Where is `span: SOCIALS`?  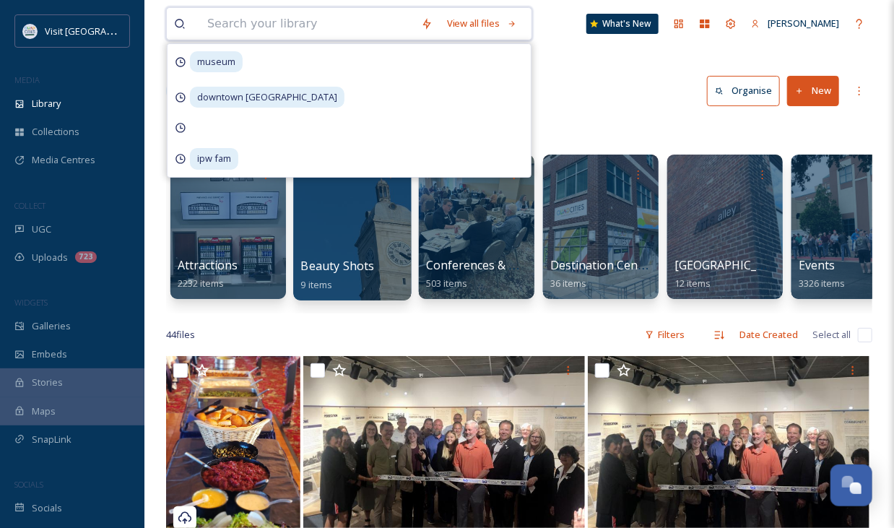 span: SOCIALS is located at coordinates (29, 484).